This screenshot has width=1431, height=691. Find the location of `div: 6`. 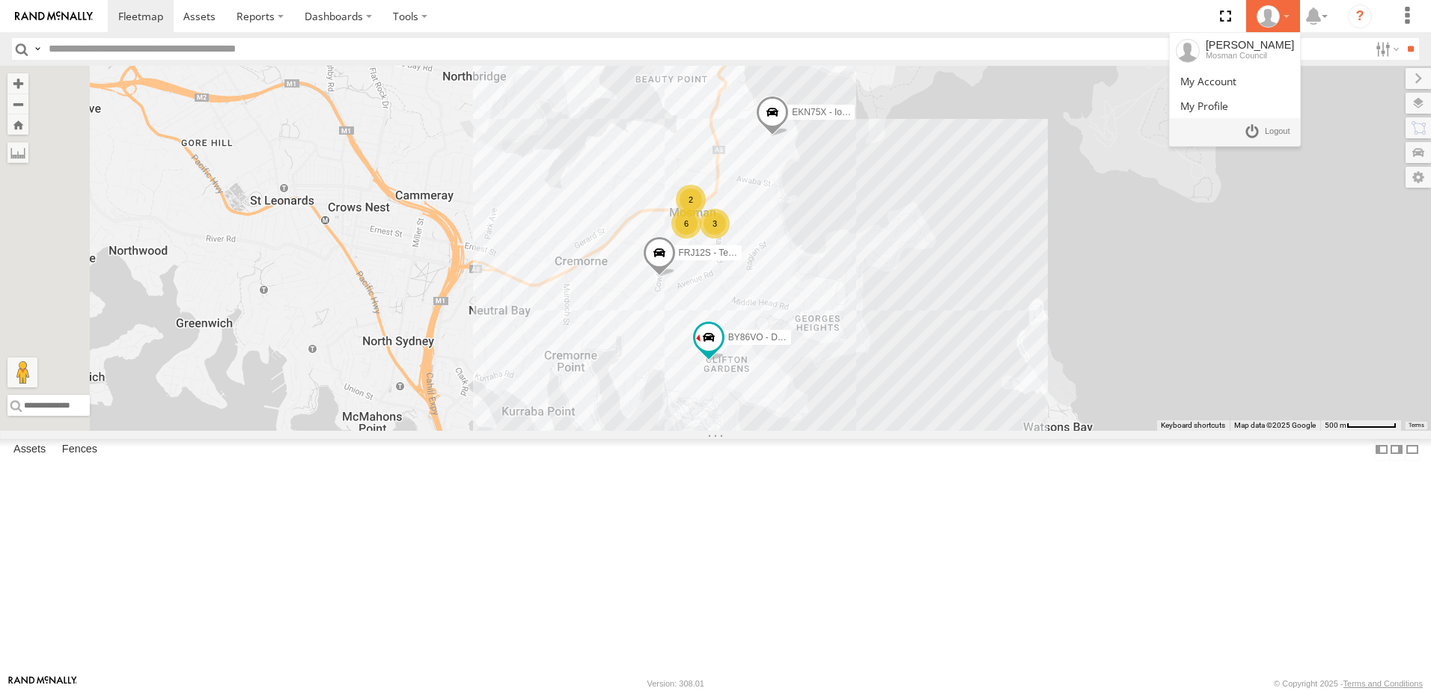

div: 6 is located at coordinates (686, 224).